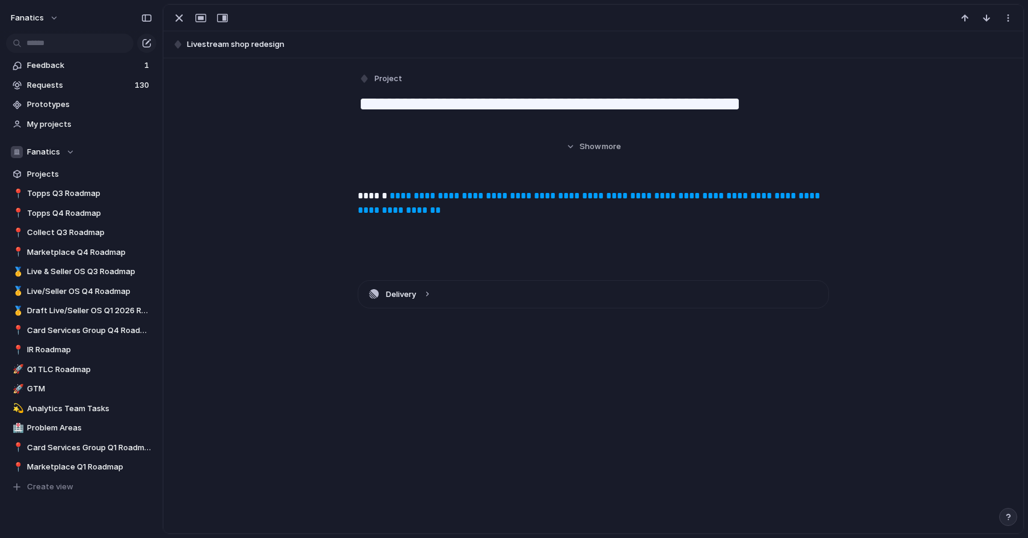 This screenshot has width=1028, height=538. What do you see at coordinates (81, 428) in the screenshot?
I see `a: 🏥Problem Areas` at bounding box center [81, 428].